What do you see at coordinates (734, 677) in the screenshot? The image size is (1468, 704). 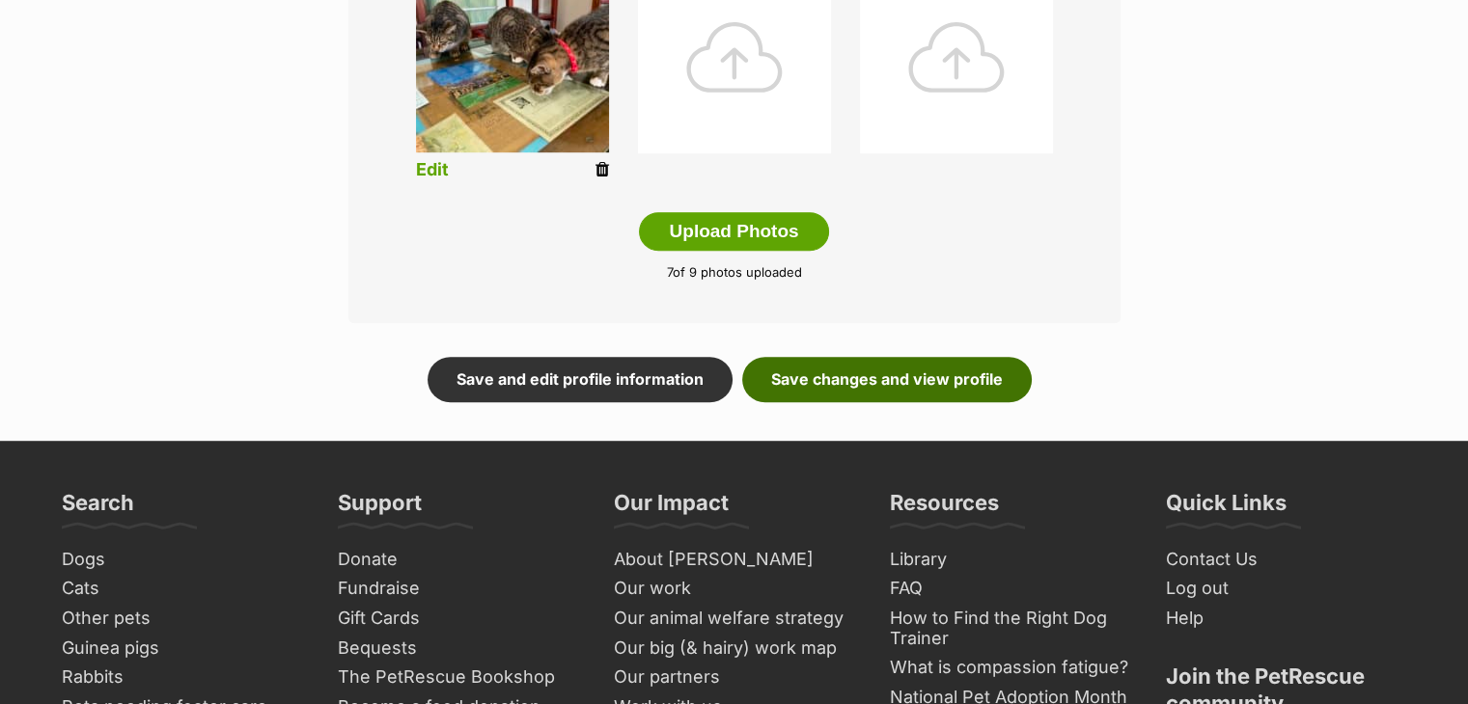 I see `a: Our partners` at bounding box center [734, 677].